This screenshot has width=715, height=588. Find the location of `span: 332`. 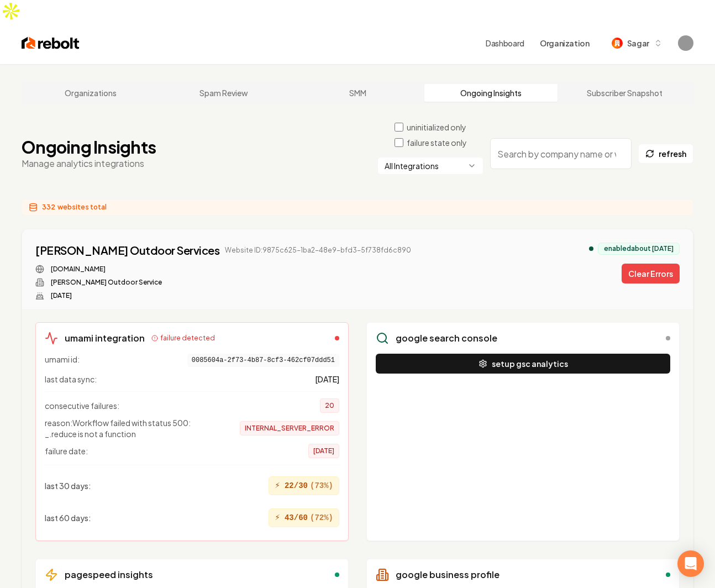

span: 332 is located at coordinates (49, 207).